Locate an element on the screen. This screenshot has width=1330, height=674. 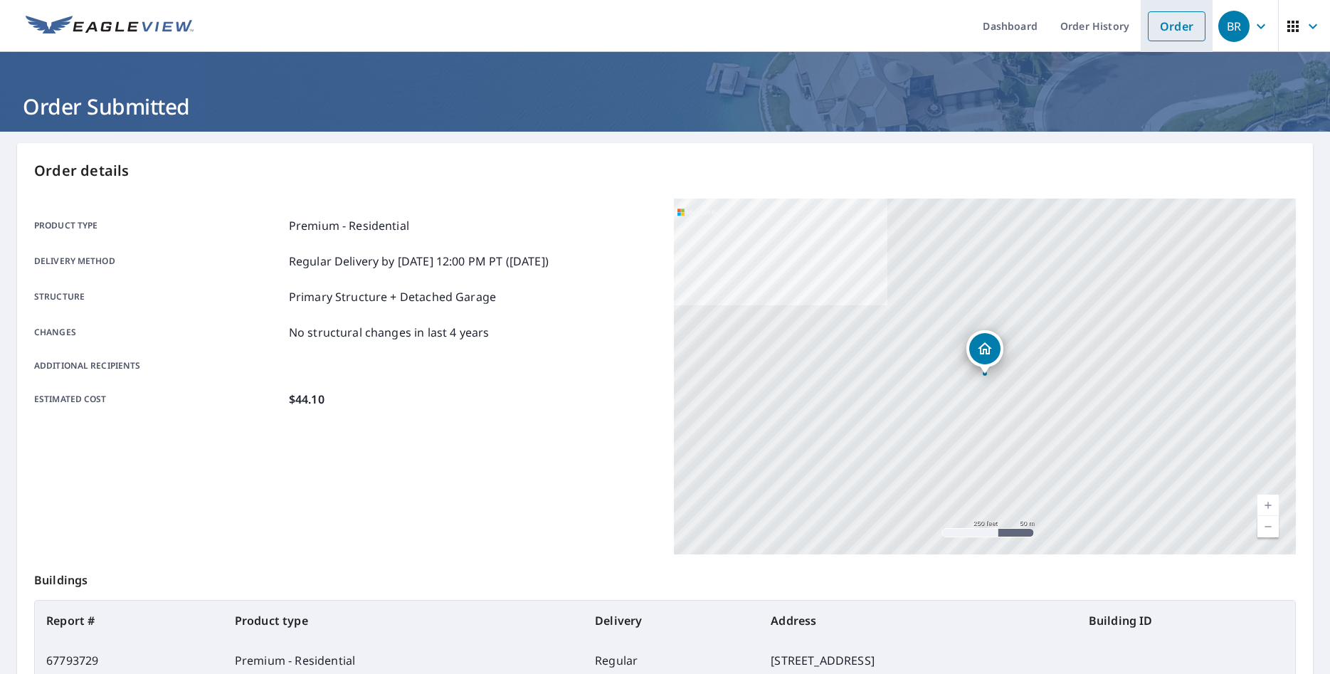
p: No structural changes in last 4 years is located at coordinates (389, 332).